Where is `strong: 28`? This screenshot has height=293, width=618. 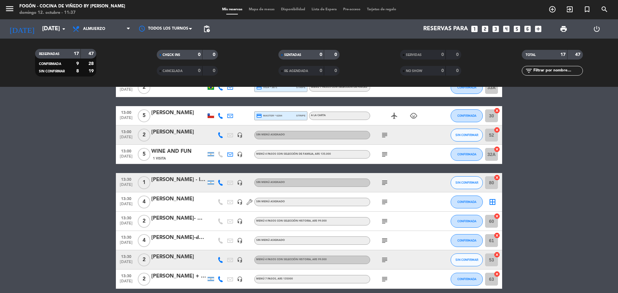 strong: 28 is located at coordinates (92, 64).